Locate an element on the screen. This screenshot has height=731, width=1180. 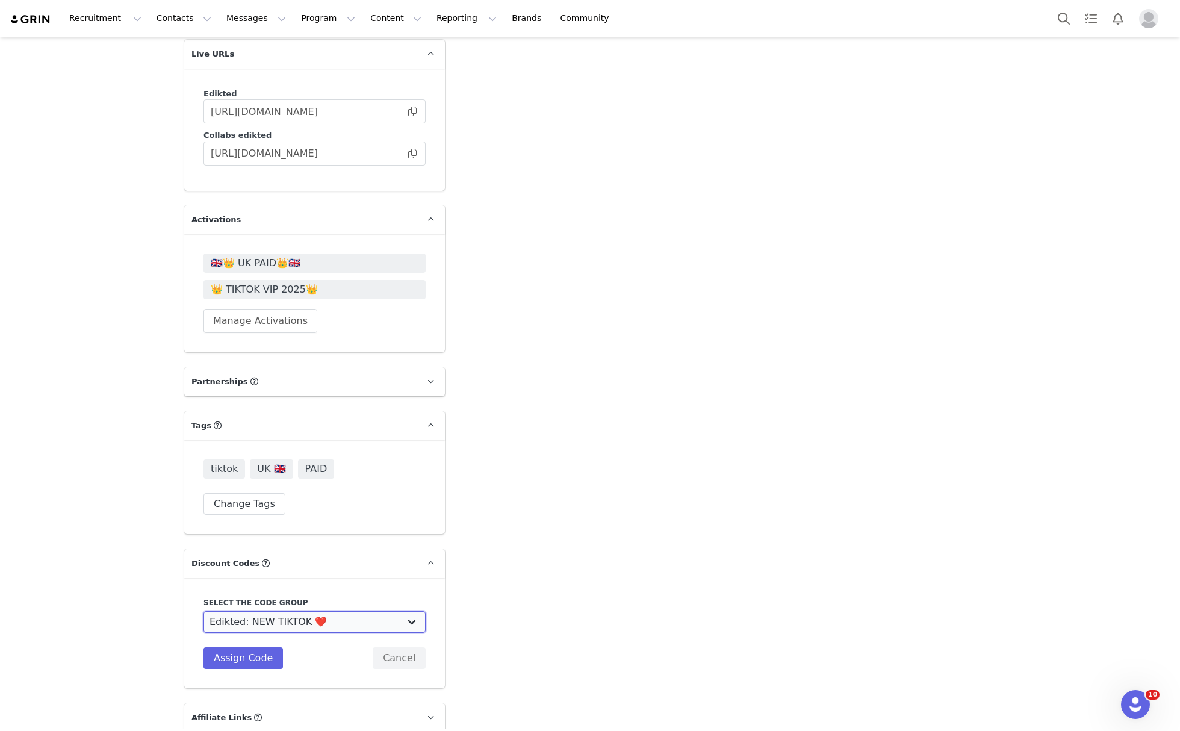
span: Live URLs is located at coordinates (212, 54).